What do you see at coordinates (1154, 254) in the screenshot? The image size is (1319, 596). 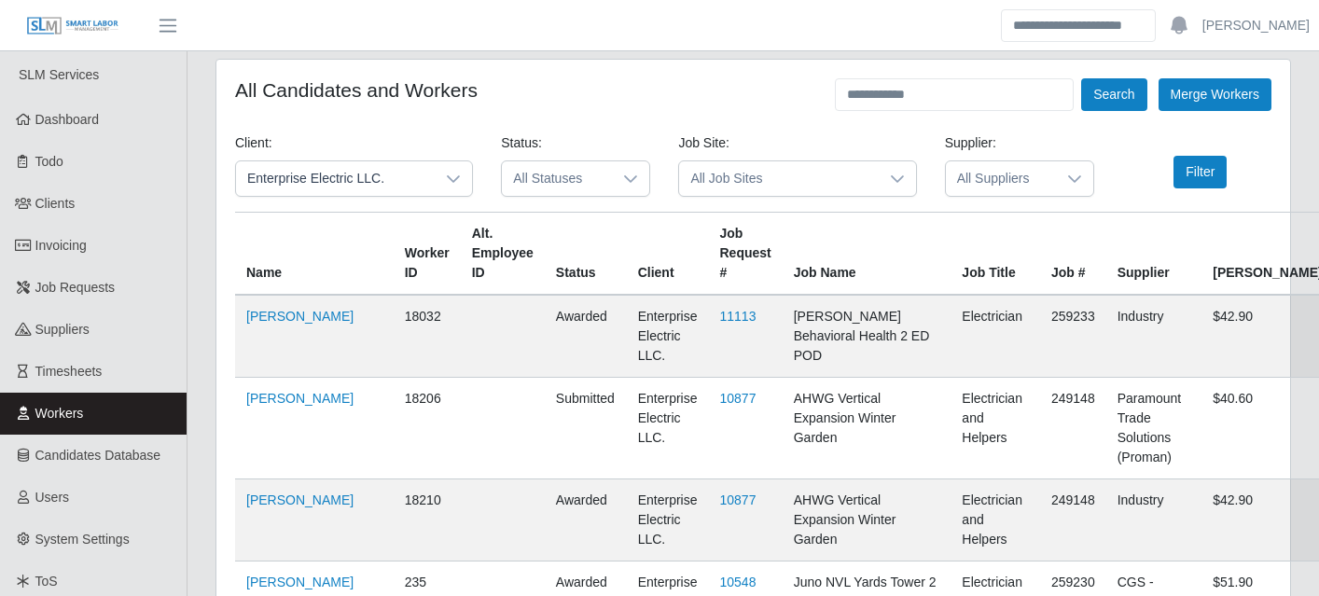 I see `th: Supplier` at bounding box center [1154, 254].